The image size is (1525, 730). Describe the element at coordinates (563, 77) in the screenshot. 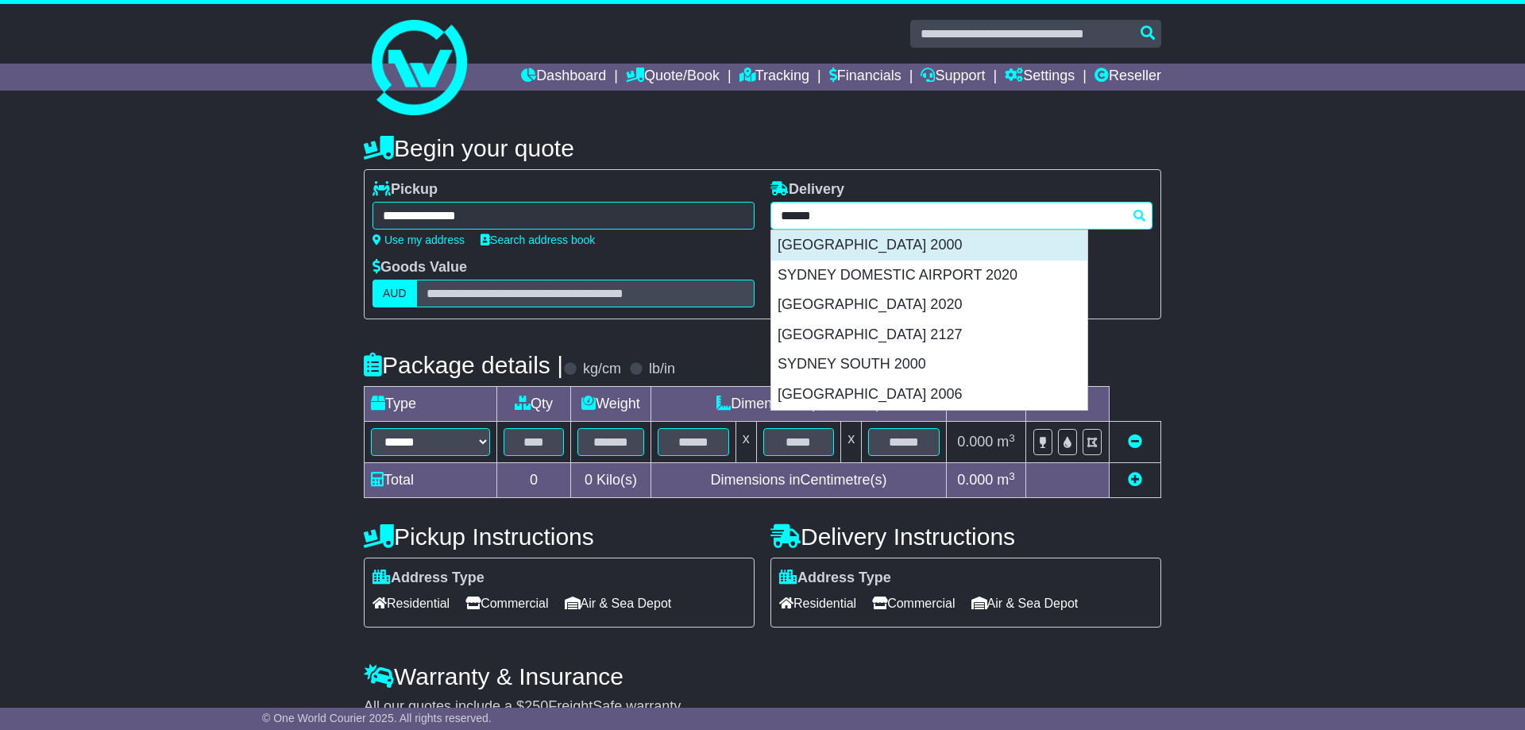

I see `a: Dashboard` at that location.